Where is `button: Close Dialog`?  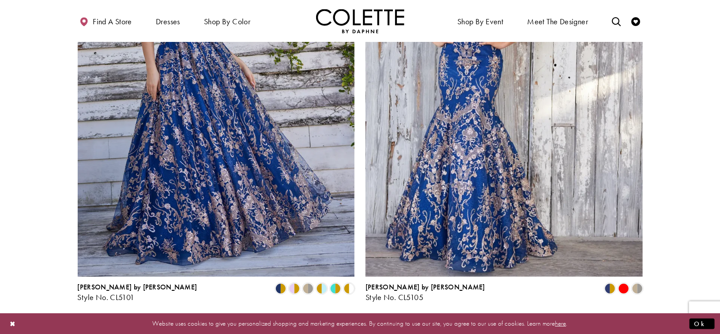 button: Close Dialog is located at coordinates (13, 324).